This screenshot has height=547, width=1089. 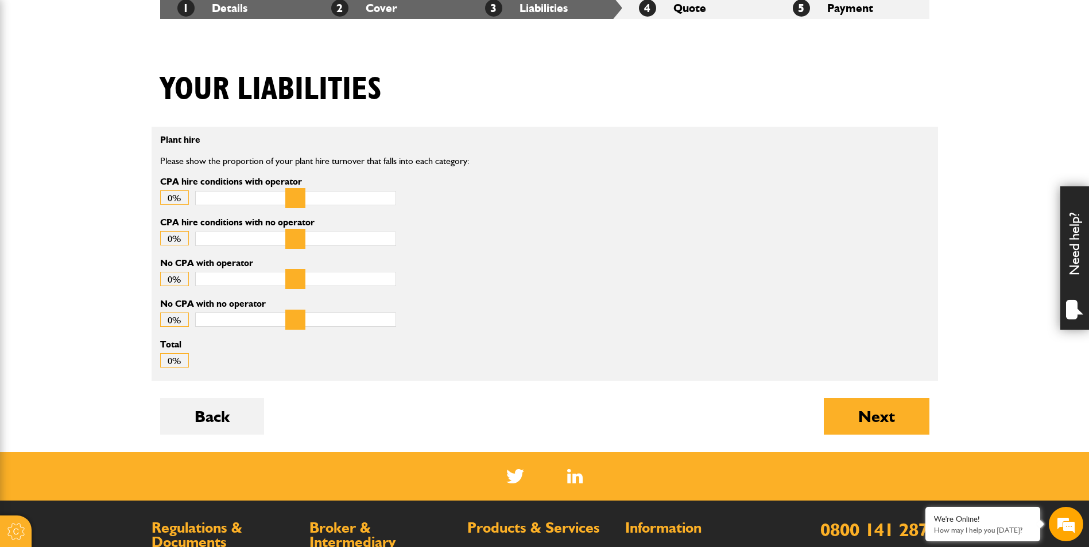 I want to click on button: Next, so click(x=876, y=417).